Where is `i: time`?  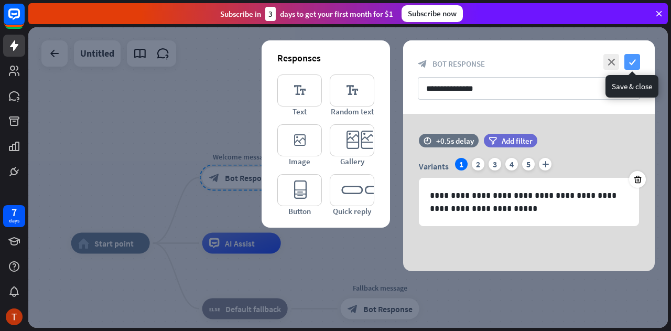 i: time is located at coordinates (427, 141).